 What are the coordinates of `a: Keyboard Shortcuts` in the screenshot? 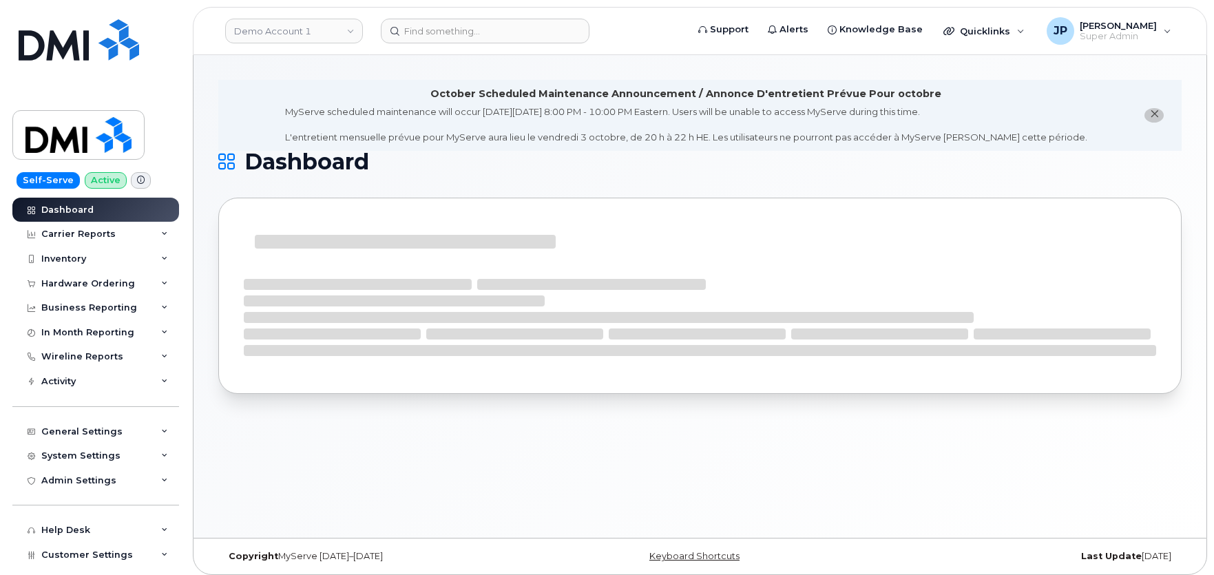 It's located at (694, 556).